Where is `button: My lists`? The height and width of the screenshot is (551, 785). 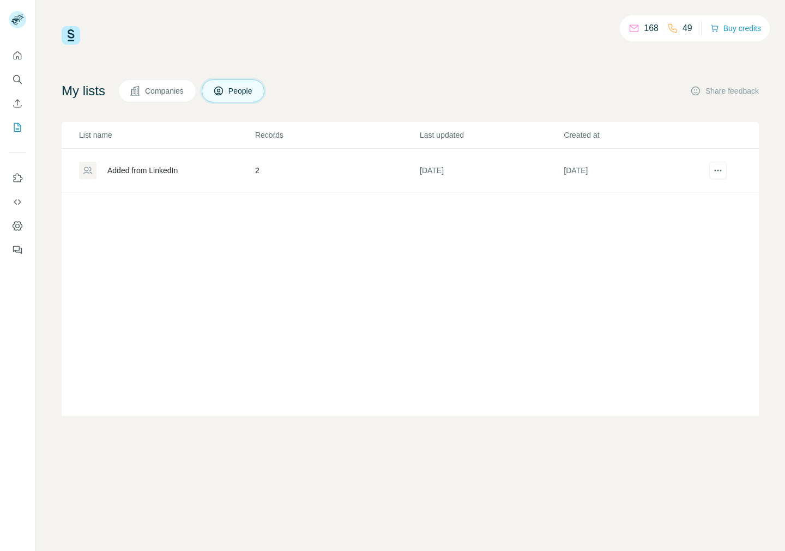
button: My lists is located at coordinates (17, 128).